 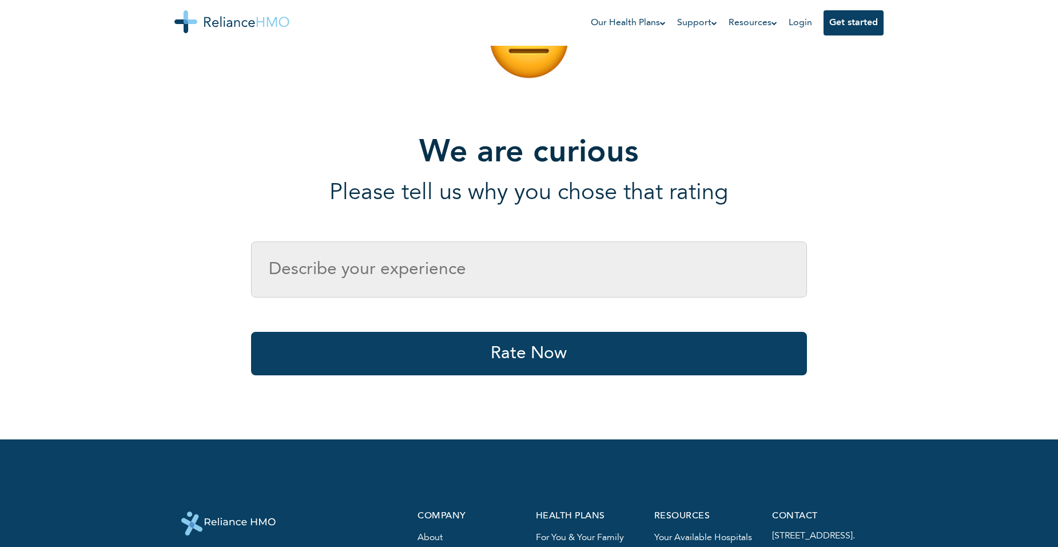 What do you see at coordinates (580, 538) in the screenshot?
I see `a: For you & your family` at bounding box center [580, 538].